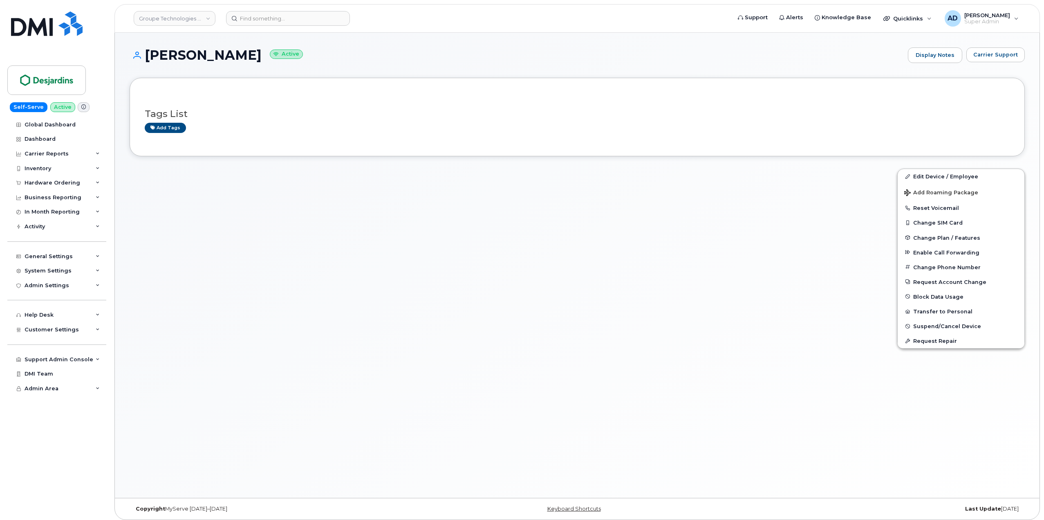  I want to click on span: Carrier Support, so click(995, 54).